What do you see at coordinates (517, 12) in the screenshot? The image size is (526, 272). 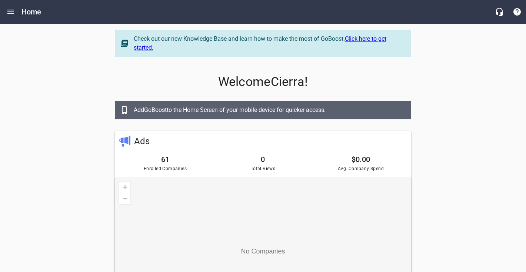 I see `button: Support Portal` at bounding box center [517, 12].